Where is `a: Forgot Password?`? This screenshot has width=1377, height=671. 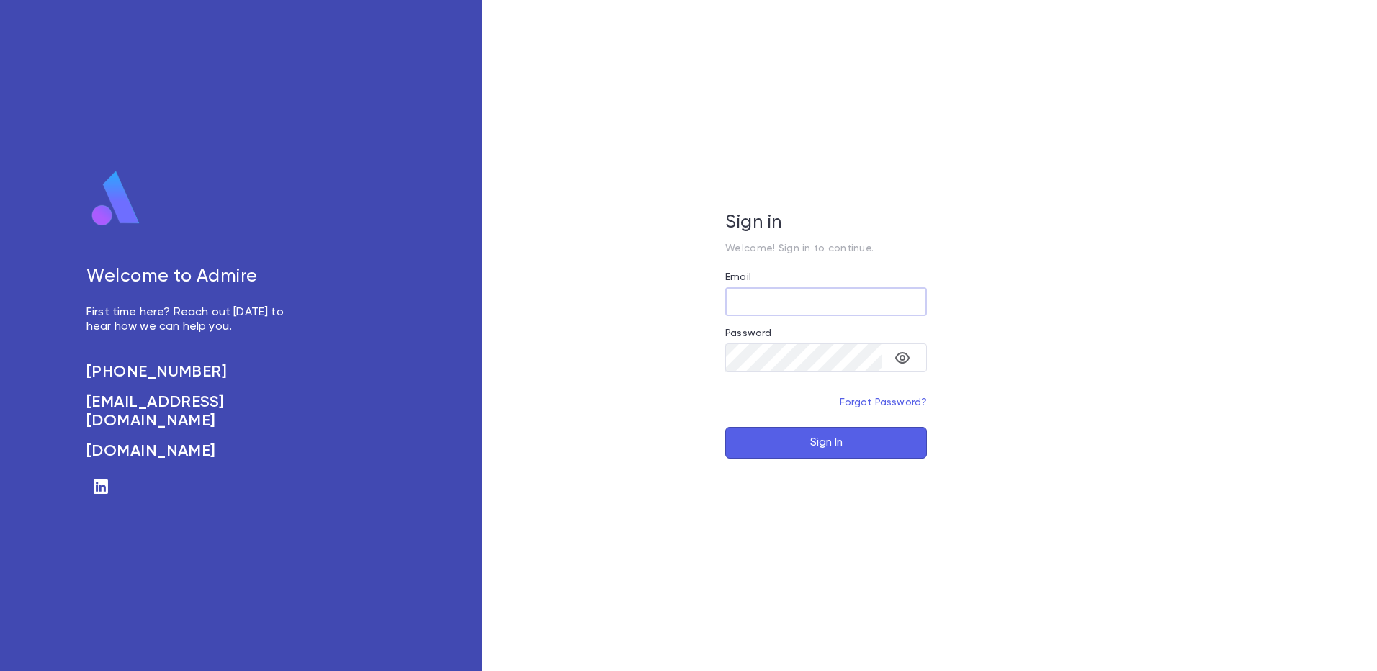 a: Forgot Password? is located at coordinates (884, 403).